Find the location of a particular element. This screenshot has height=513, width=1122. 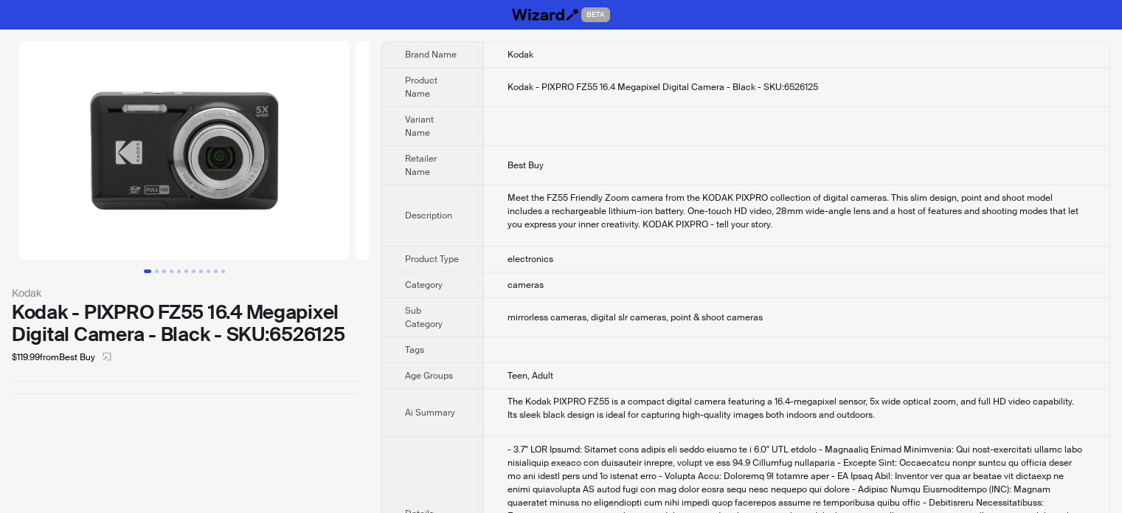

span: Brand Name is located at coordinates (431, 55).